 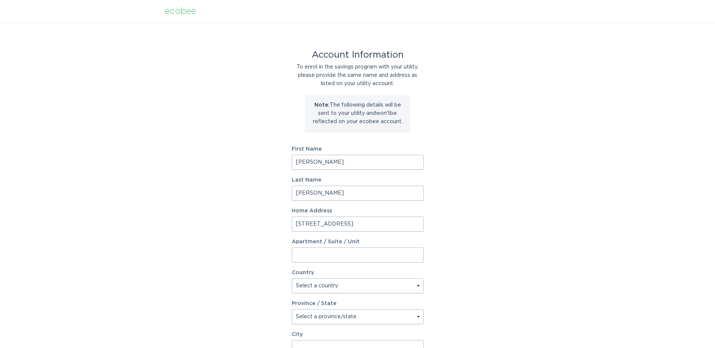 I want to click on p: The following details will be sent to your utility and won't be reflected on your ecobee account., so click(x=358, y=113).